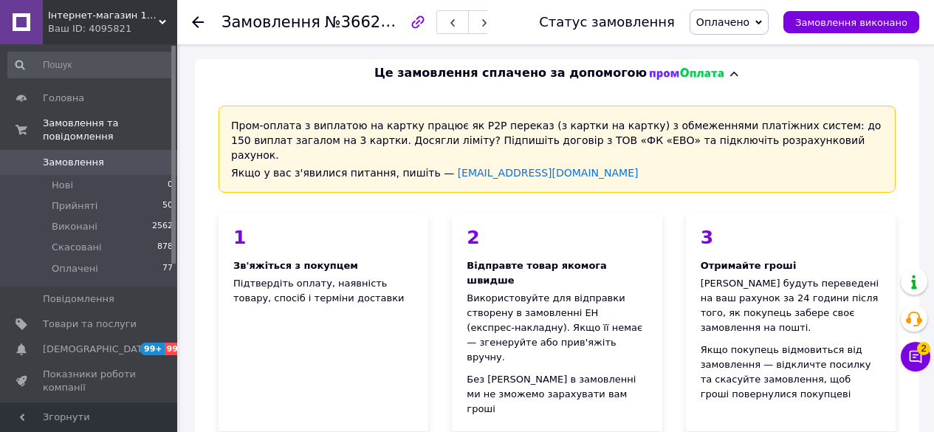 This screenshot has width=934, height=432. What do you see at coordinates (748, 265) in the screenshot?
I see `span: Отримайте гроші` at bounding box center [748, 265].